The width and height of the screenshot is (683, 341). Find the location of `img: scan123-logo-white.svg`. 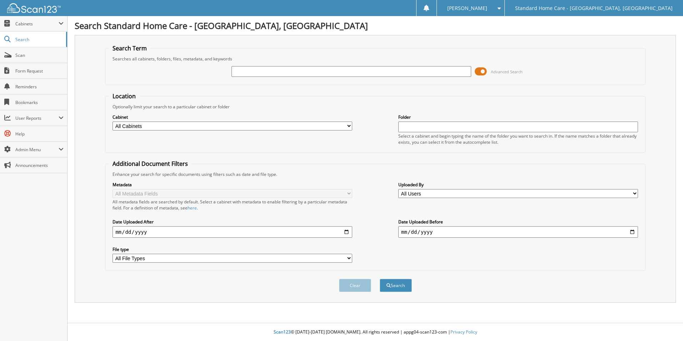

img: scan123-logo-white.svg is located at coordinates (34, 8).